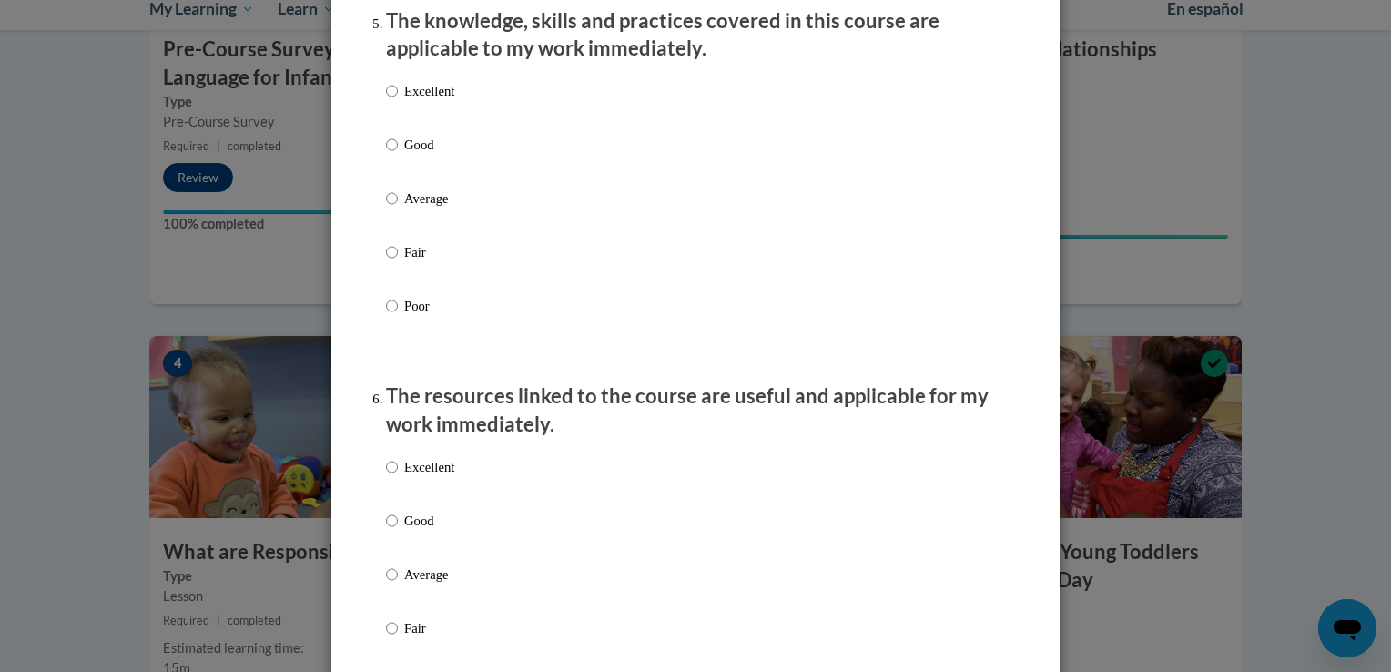 This screenshot has height=672, width=1391. I want to click on p: The resources linked to the course are useful and applicable for my work immediately., so click(695, 410).